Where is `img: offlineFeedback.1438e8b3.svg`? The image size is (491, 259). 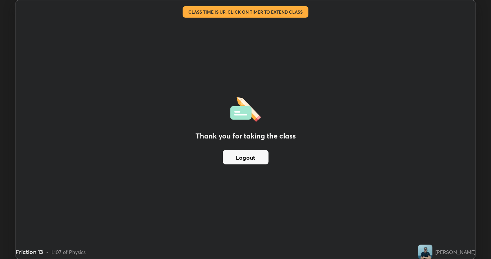 img: offlineFeedback.1438e8b3.svg is located at coordinates (245, 108).